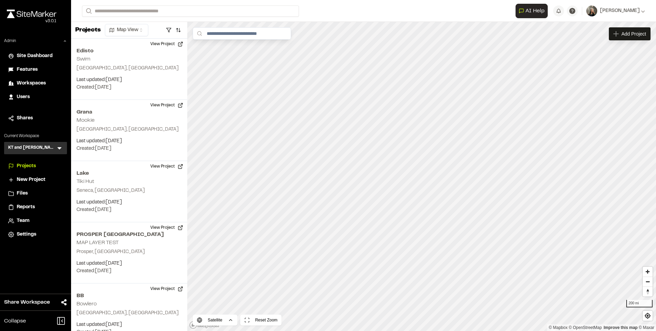 The width and height of the screenshot is (656, 331). I want to click on span: Collapse, so click(15, 321).